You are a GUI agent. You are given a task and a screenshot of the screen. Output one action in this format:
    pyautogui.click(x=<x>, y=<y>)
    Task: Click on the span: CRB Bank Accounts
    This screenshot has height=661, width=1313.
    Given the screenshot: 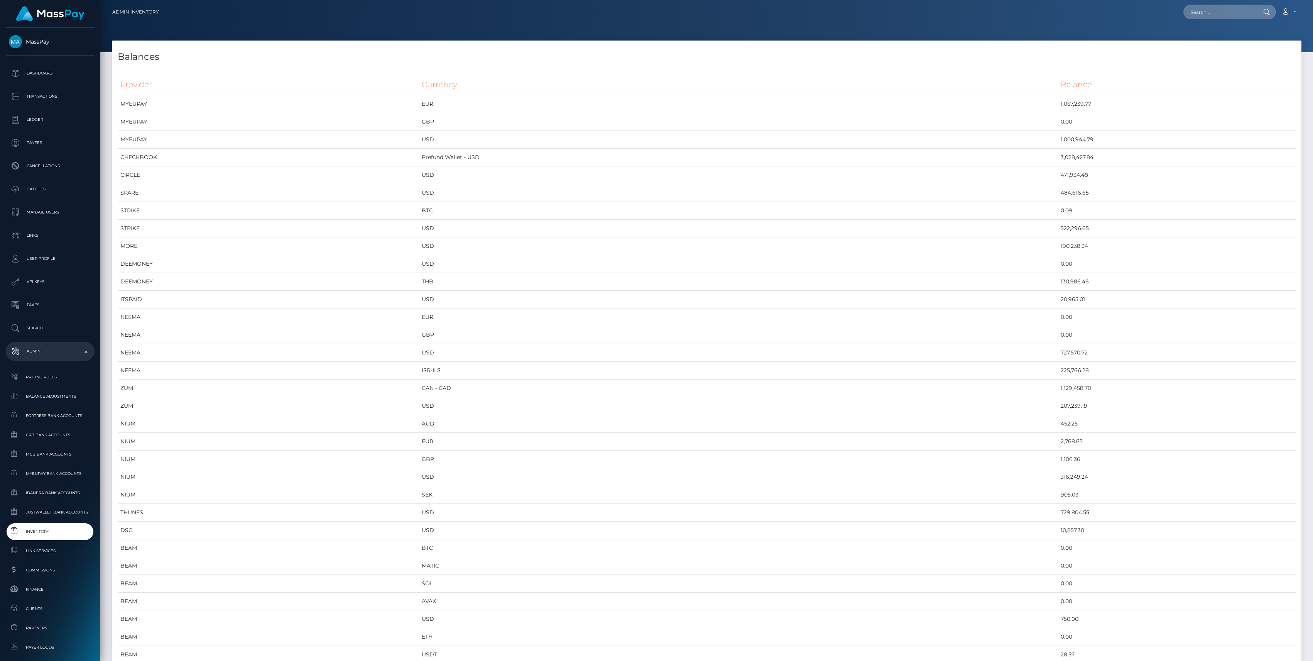 What is the action you would take?
    pyautogui.click(x=50, y=434)
    